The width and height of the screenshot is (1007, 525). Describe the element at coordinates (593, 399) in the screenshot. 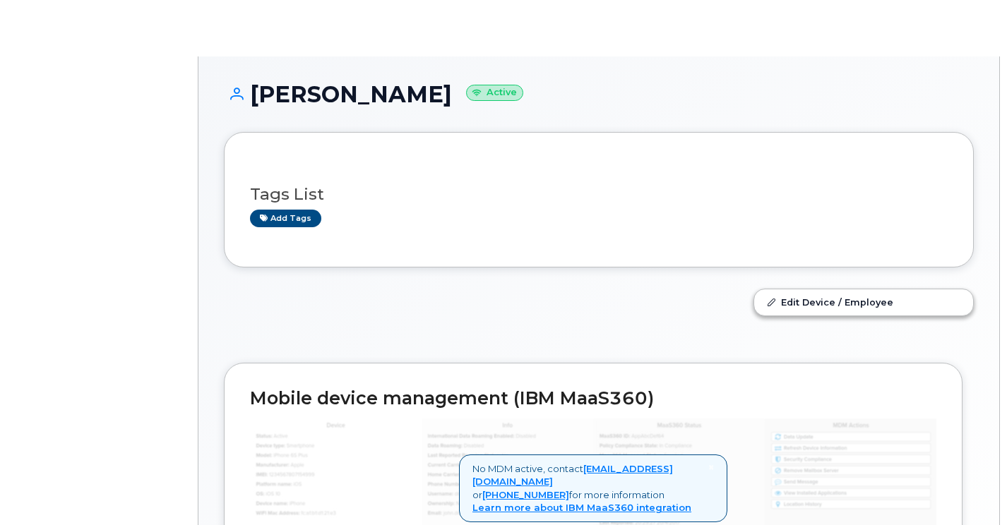

I see `h2: Mobile device management (IBM MaaS360)` at that location.